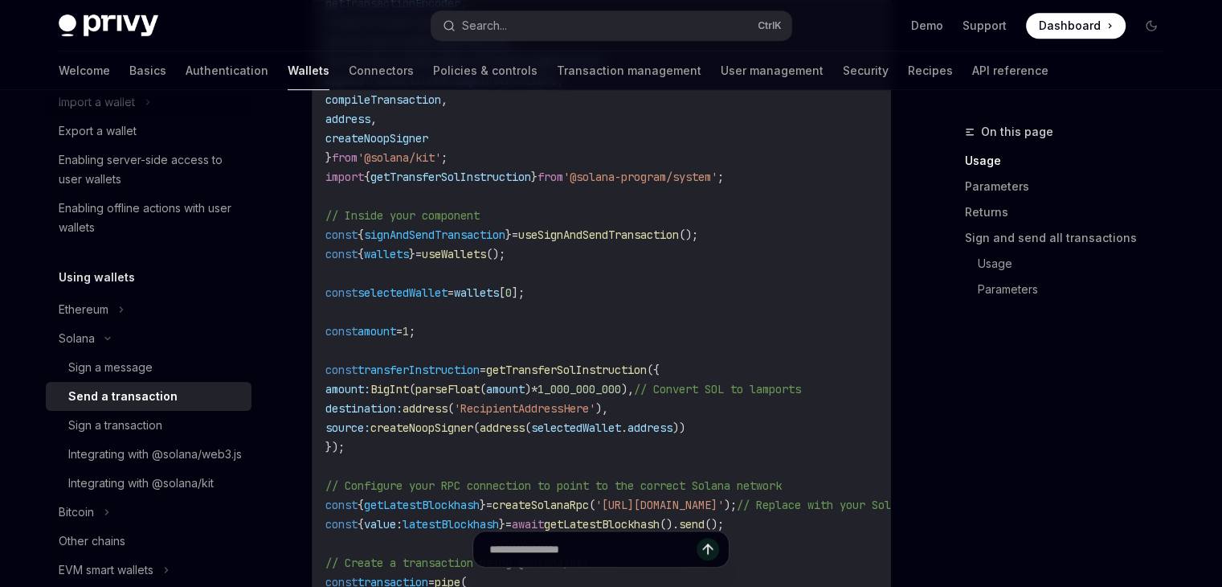 The width and height of the screenshot is (1222, 587). Describe the element at coordinates (348, 389) in the screenshot. I see `span: amount:` at that location.